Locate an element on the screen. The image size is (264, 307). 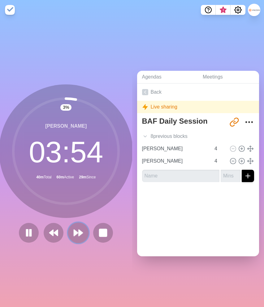
a: Back is located at coordinates (198, 92).